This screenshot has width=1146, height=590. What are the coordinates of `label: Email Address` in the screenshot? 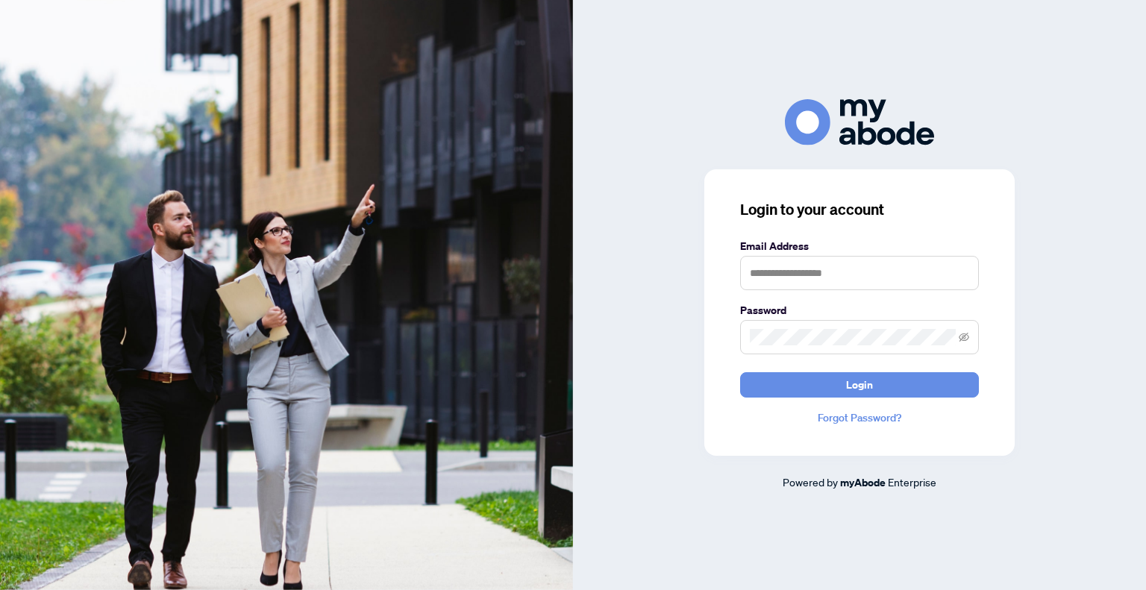 It's located at (860, 246).